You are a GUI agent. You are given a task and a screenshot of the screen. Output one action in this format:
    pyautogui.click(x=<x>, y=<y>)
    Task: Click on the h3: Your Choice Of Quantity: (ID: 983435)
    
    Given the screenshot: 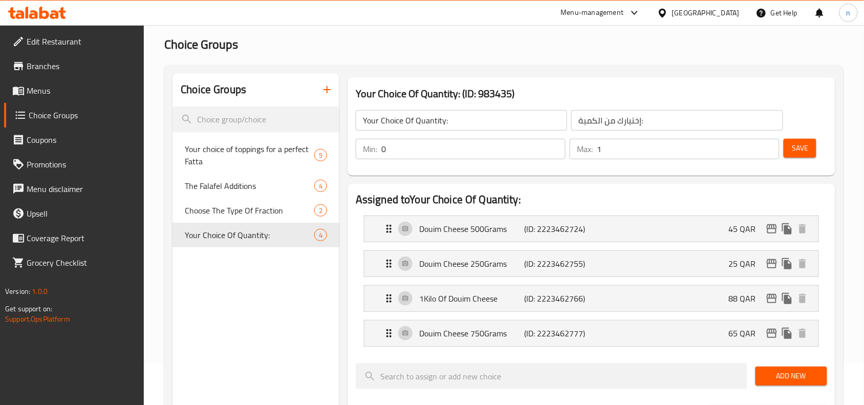 What is the action you would take?
    pyautogui.click(x=591, y=94)
    